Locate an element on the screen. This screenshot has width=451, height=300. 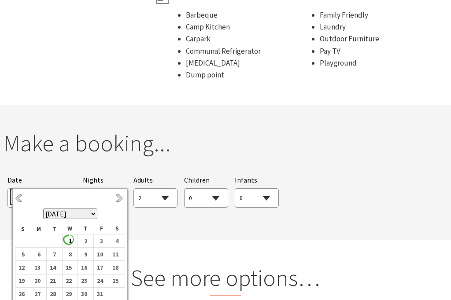
b: 29 is located at coordinates (68, 294).